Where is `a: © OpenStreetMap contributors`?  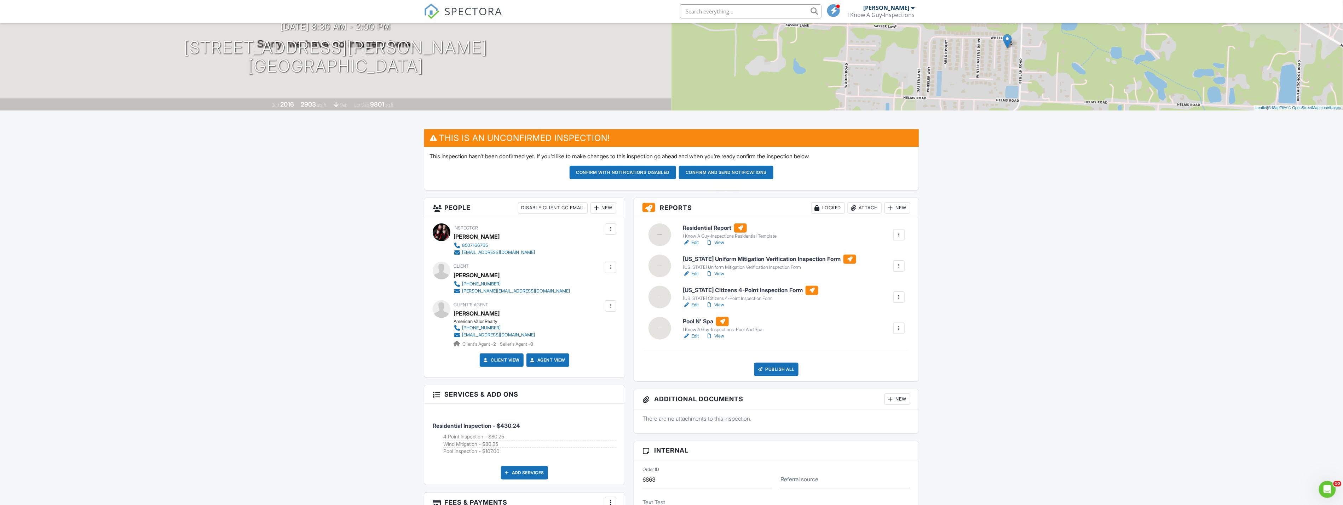
a: © OpenStreetMap contributors is located at coordinates (1315, 108).